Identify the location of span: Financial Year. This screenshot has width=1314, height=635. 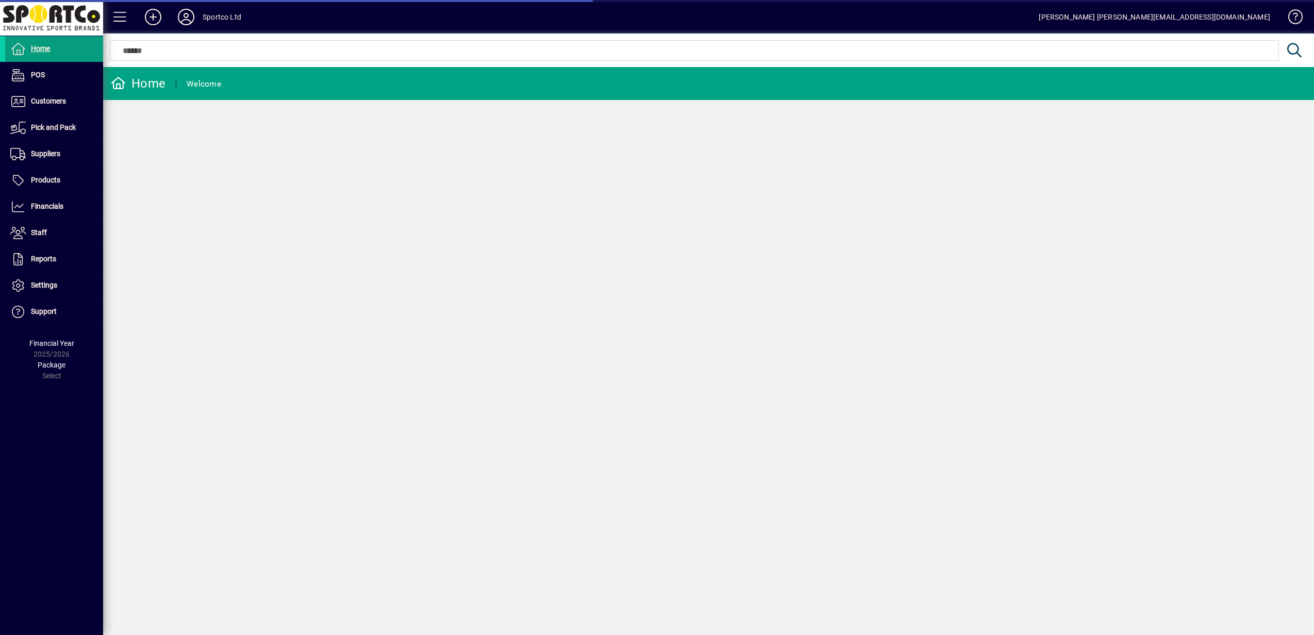
(52, 343).